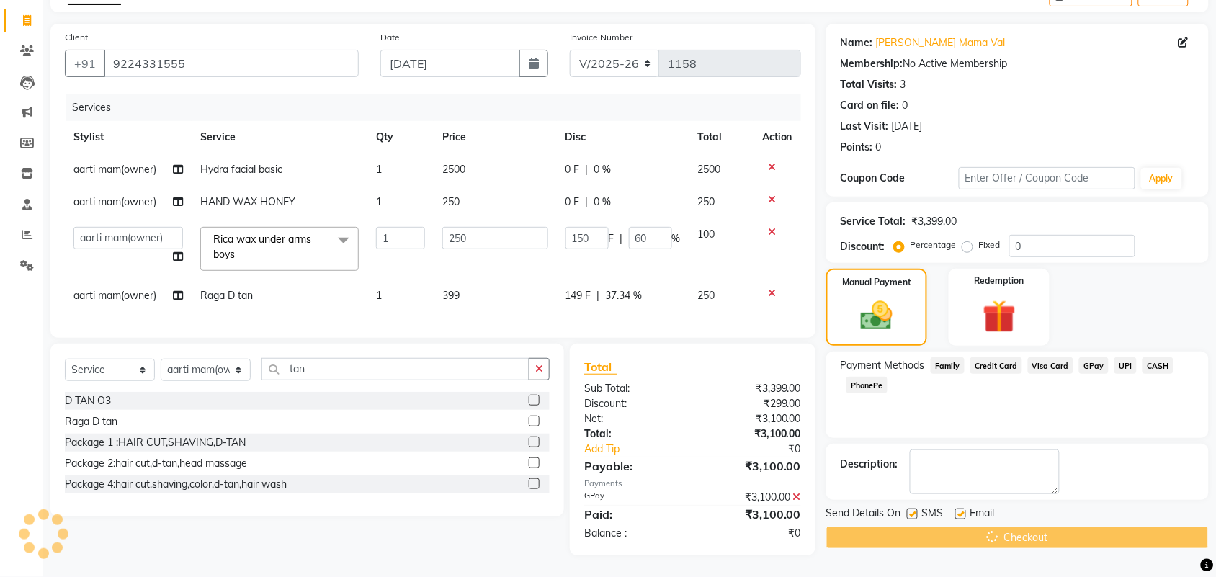 The width and height of the screenshot is (1216, 577). What do you see at coordinates (451, 295) in the screenshot?
I see `span: 399` at bounding box center [451, 295].